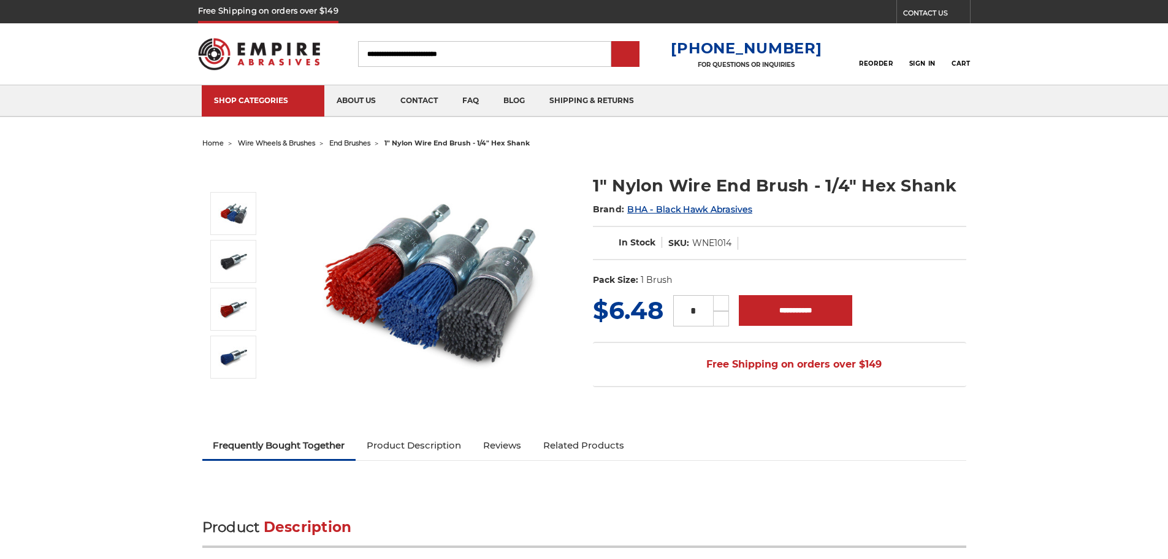 Image resolution: width=1168 pixels, height=559 pixels. What do you see at coordinates (609, 209) in the screenshot?
I see `span: Brand:` at bounding box center [609, 209].